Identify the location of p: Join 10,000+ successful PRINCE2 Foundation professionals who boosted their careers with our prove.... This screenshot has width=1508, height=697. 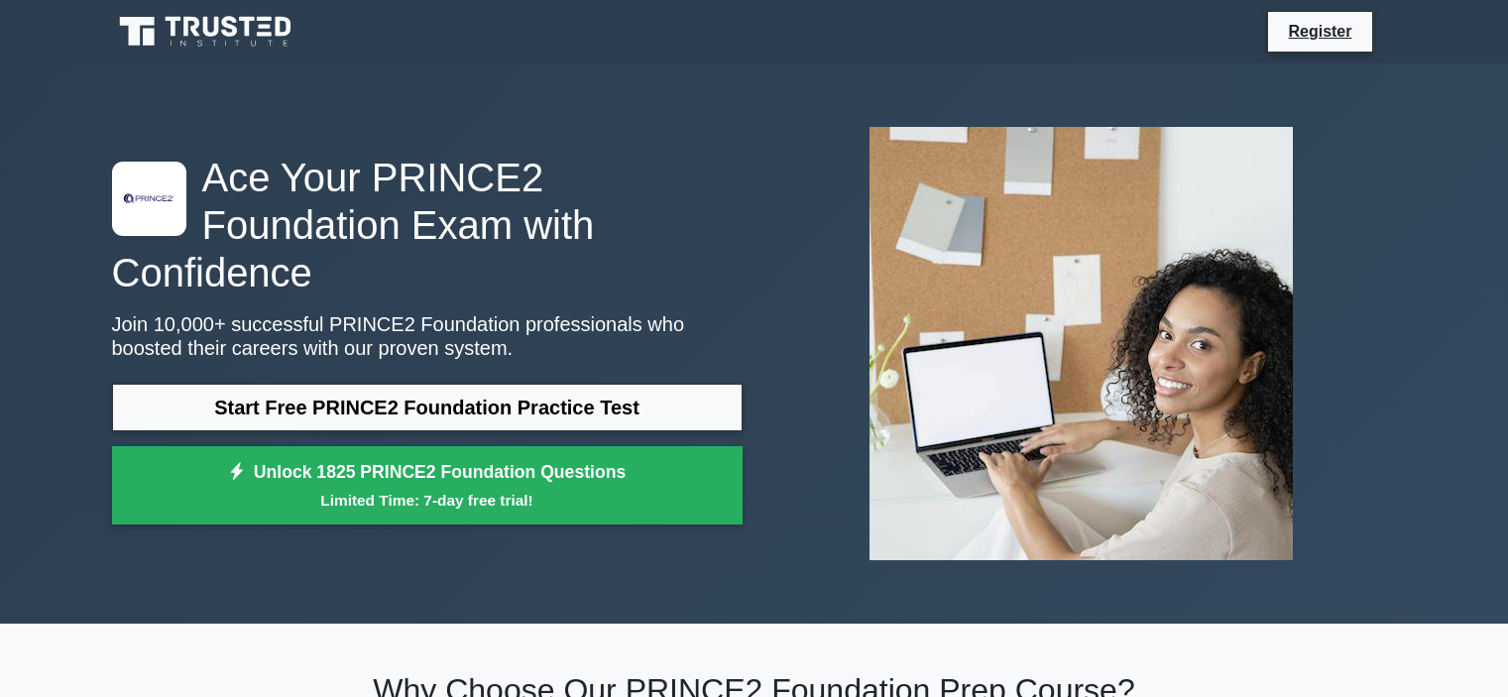
(427, 336).